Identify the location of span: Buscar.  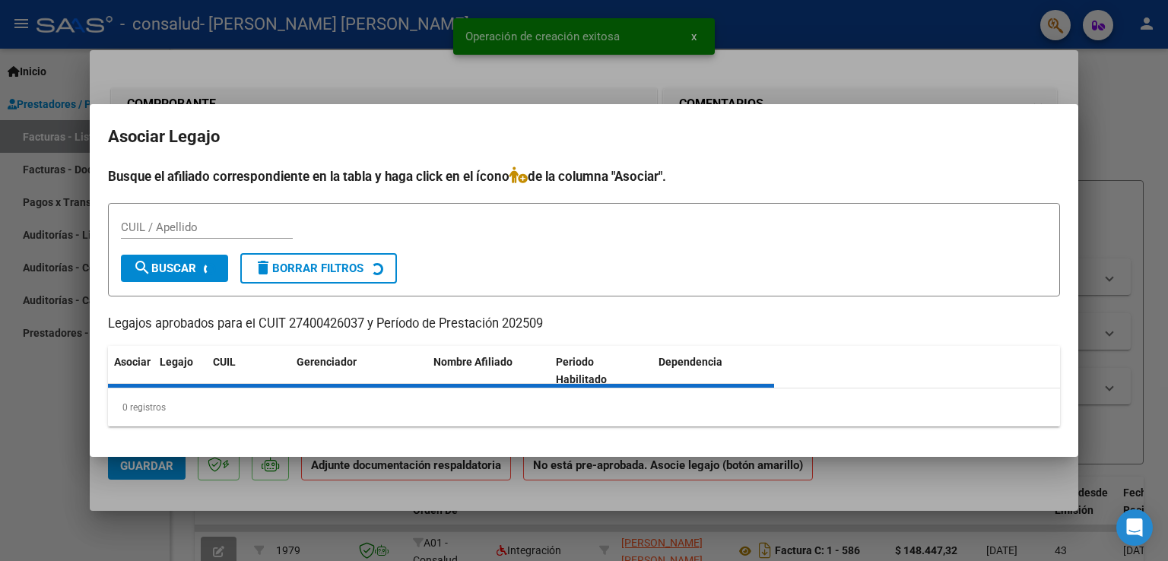
(164, 268).